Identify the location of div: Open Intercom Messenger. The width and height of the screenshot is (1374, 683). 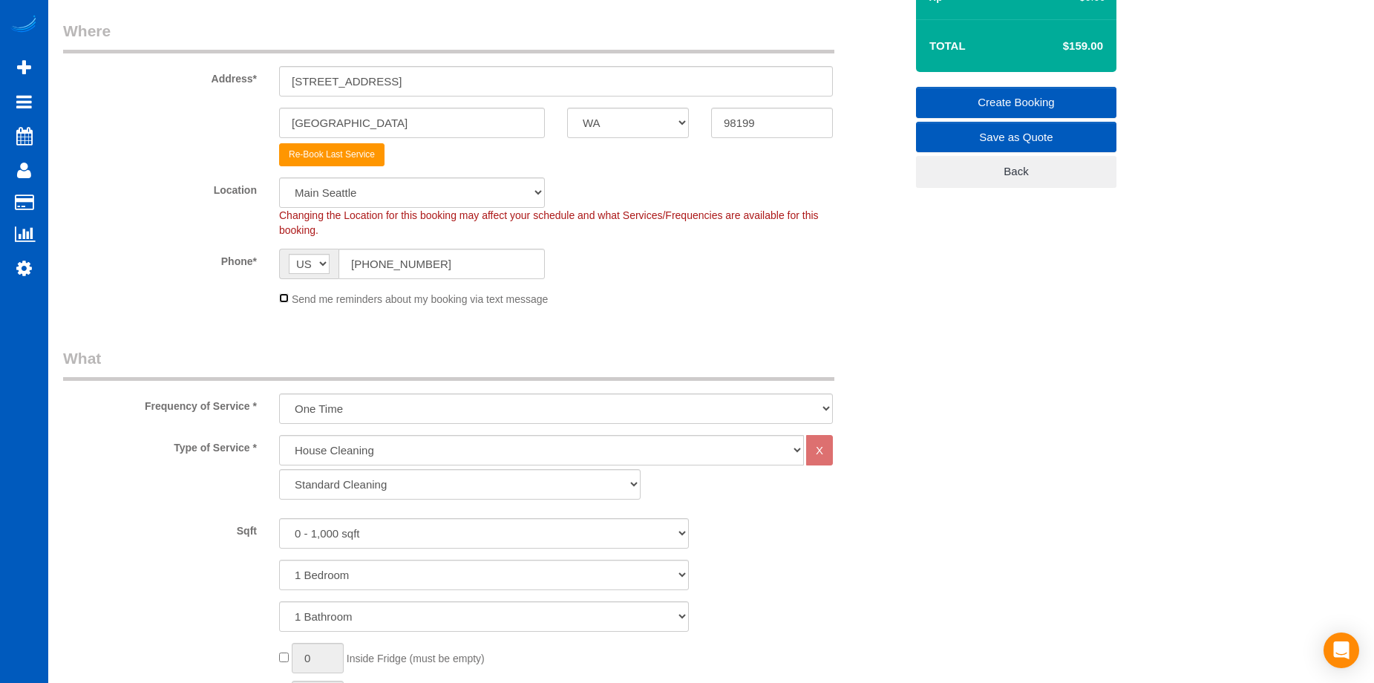
(1342, 650).